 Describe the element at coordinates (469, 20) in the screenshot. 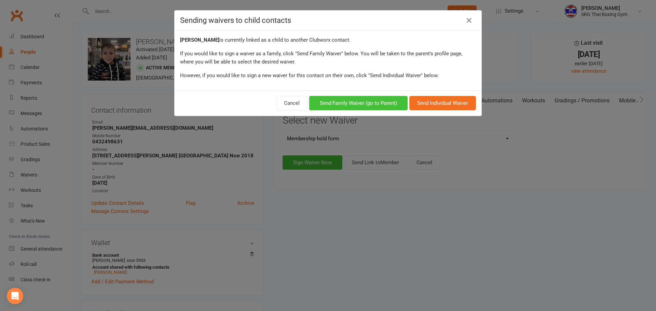

I see `a: Close` at that location.